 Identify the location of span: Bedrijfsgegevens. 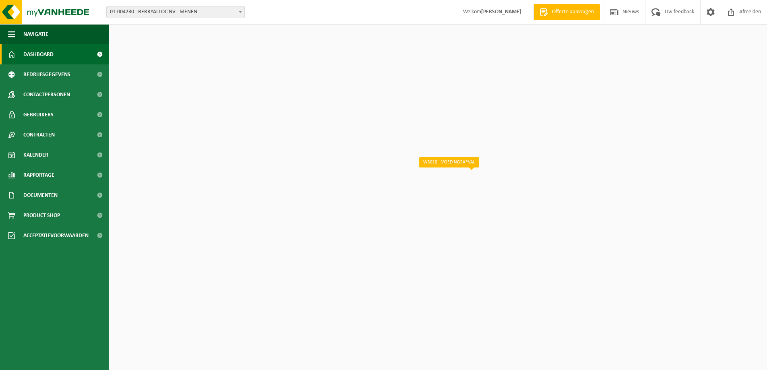
(47, 75).